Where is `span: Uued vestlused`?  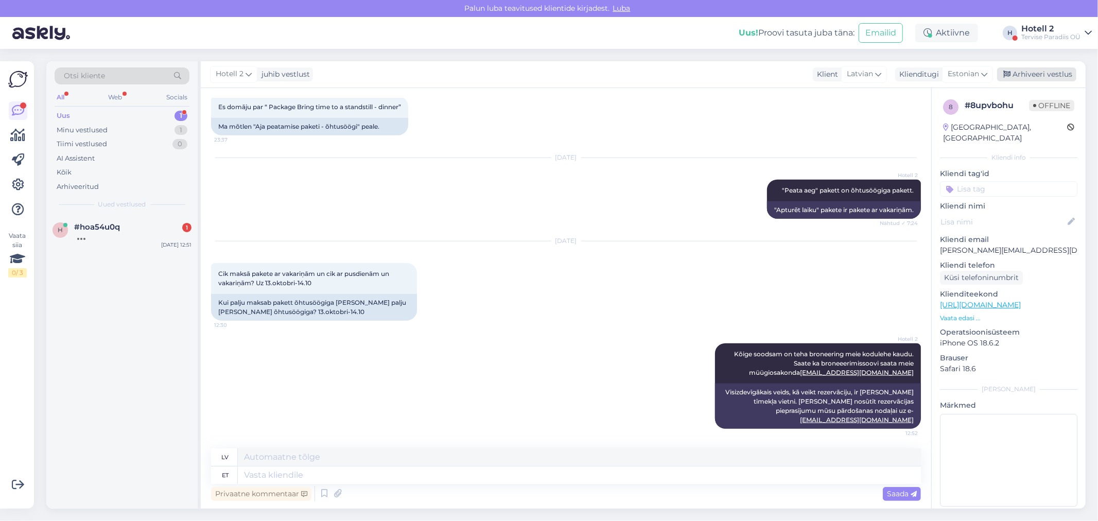 span: Uued vestlused is located at coordinates (122, 204).